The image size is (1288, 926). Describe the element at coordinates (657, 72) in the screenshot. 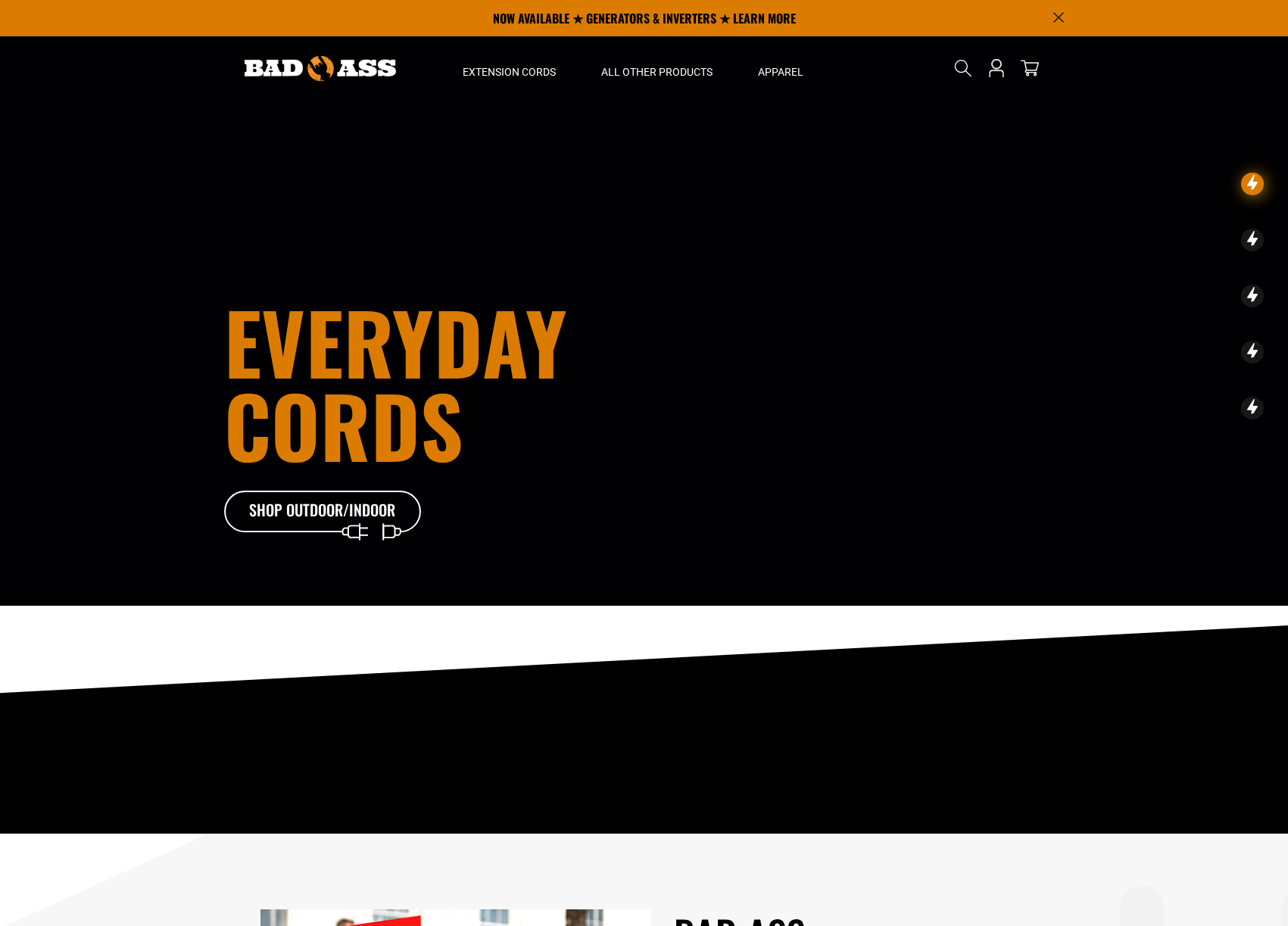

I see `span: All Other Products` at that location.